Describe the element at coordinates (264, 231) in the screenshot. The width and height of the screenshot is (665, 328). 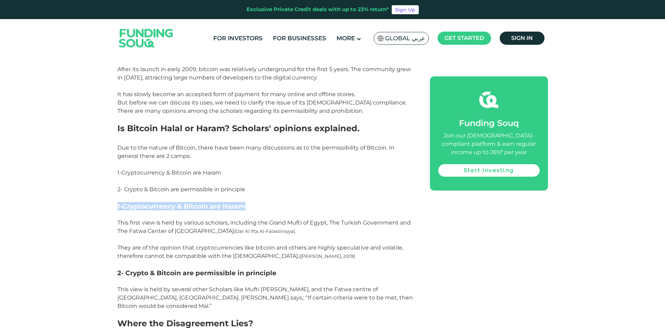
I see `span: (Dar Al Ifta Al-Falastiniyya)` at that location.